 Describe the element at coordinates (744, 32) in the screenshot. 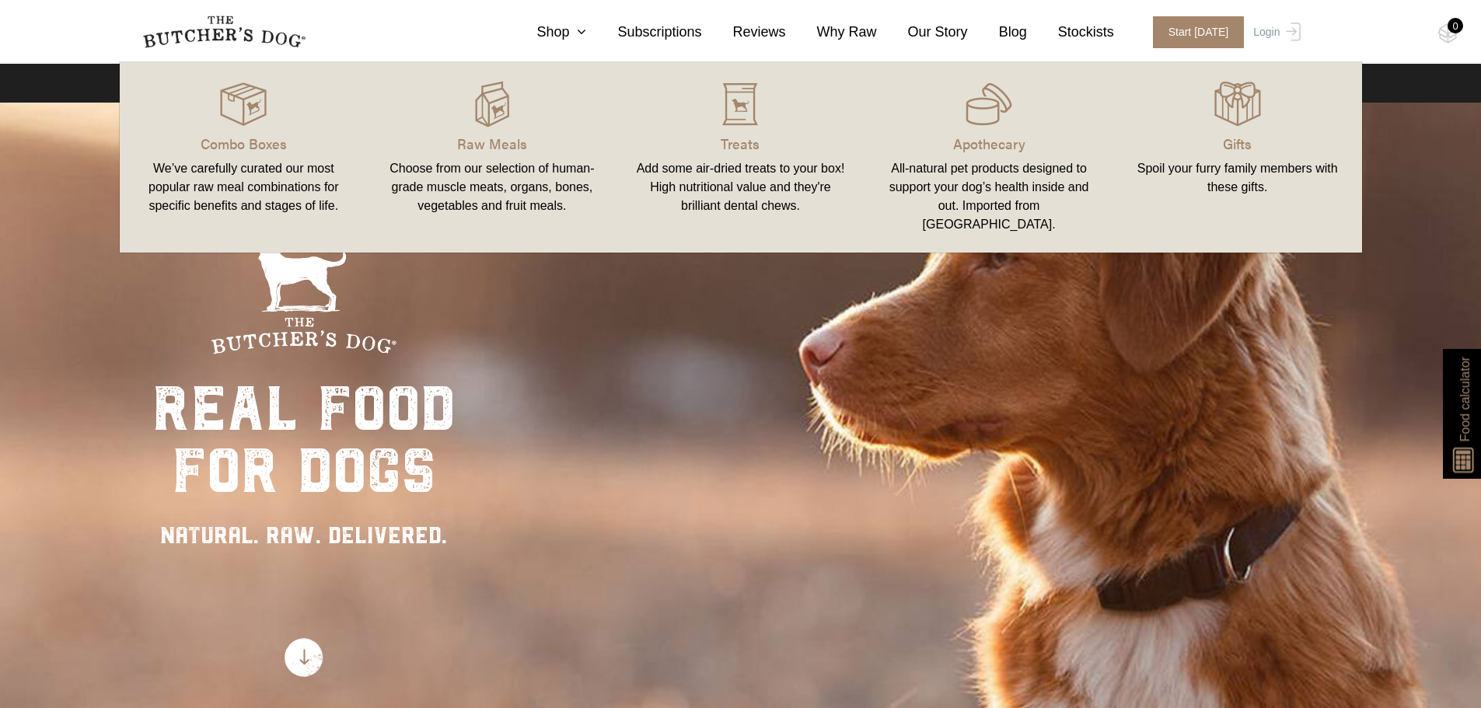

I see `a: Reviews` at that location.